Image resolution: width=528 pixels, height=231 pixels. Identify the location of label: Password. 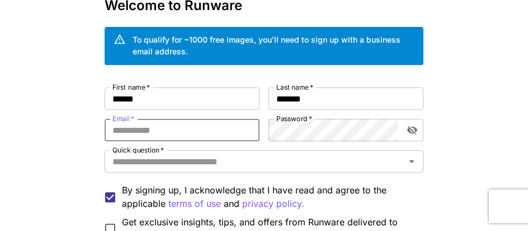
(294, 118).